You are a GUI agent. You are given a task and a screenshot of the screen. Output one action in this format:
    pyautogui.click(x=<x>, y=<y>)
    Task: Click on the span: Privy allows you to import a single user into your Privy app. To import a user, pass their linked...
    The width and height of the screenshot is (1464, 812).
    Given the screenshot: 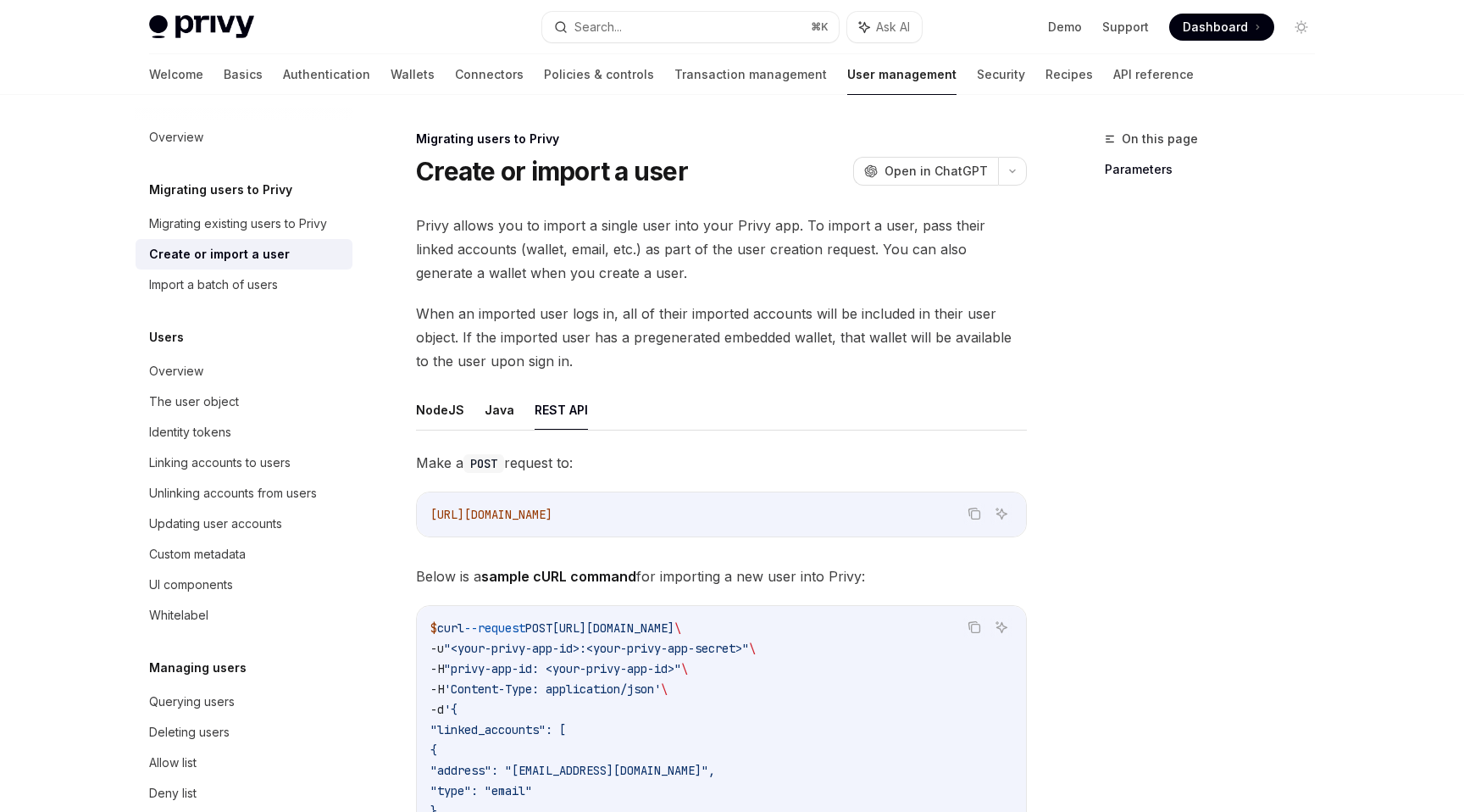 What is the action you would take?
    pyautogui.click(x=721, y=249)
    